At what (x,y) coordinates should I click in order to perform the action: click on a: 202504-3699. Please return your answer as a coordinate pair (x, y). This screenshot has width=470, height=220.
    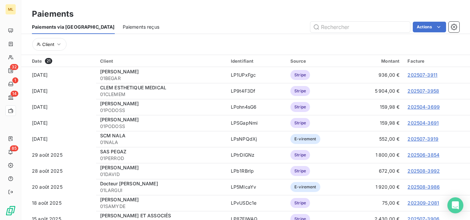
    Looking at the image, I should click on (424, 107).